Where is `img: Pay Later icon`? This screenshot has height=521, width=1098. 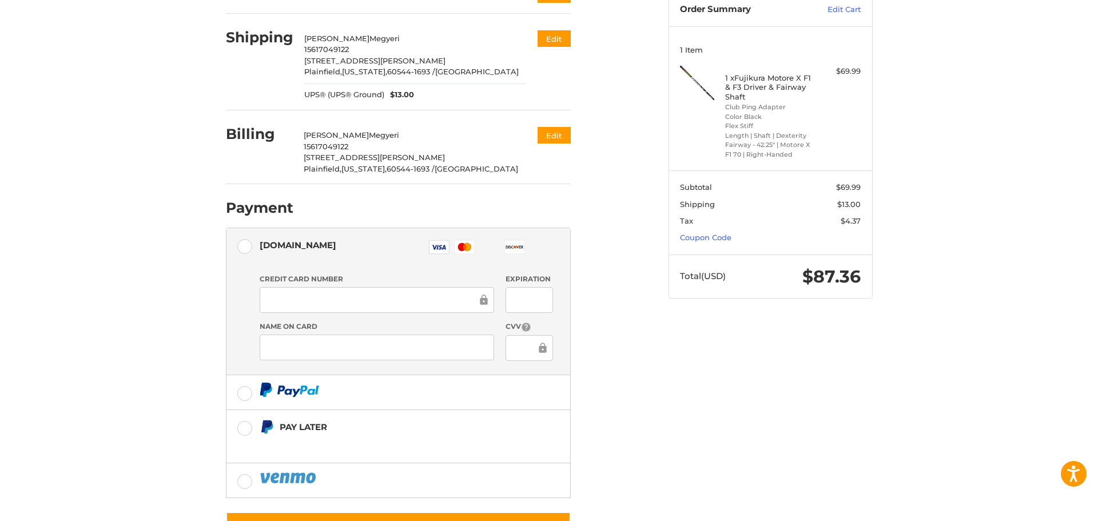
img: Pay Later icon is located at coordinates (266, 426).